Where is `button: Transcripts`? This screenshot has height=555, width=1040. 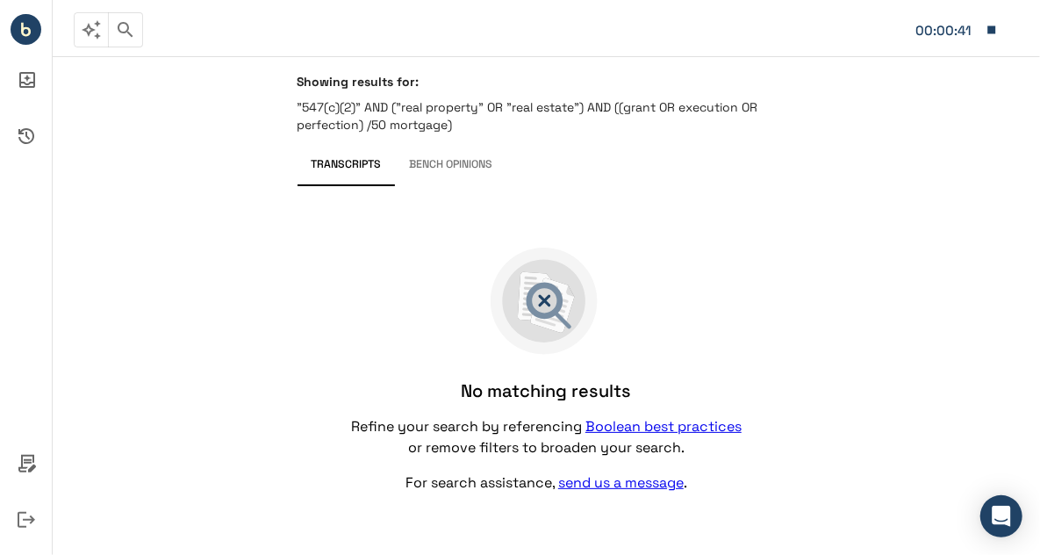
button: Transcripts is located at coordinates (347, 165).